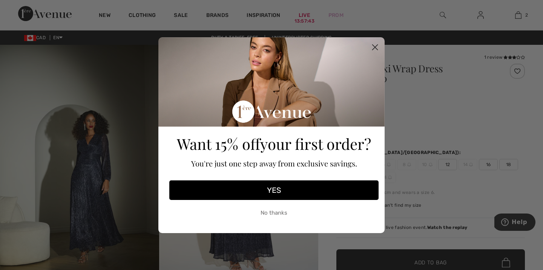 The image size is (543, 270). Describe the element at coordinates (375, 47) in the screenshot. I see `button: Close dialog` at that location.